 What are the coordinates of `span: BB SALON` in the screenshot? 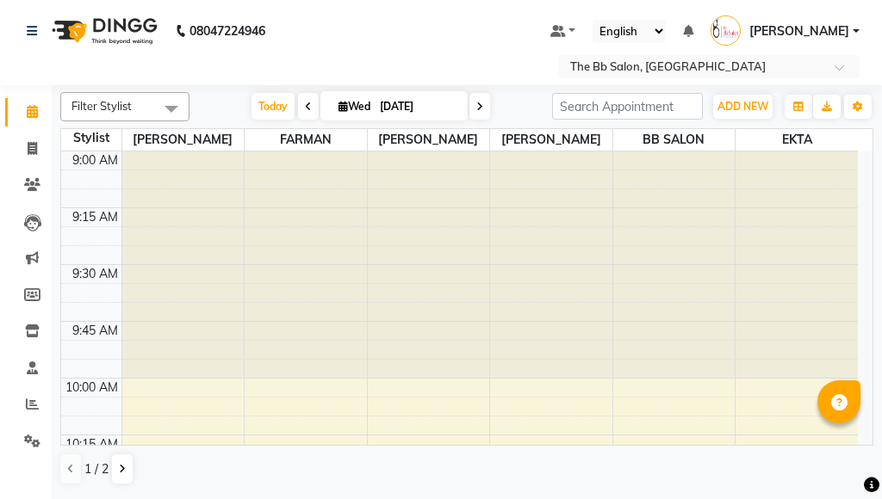 It's located at (674, 139).